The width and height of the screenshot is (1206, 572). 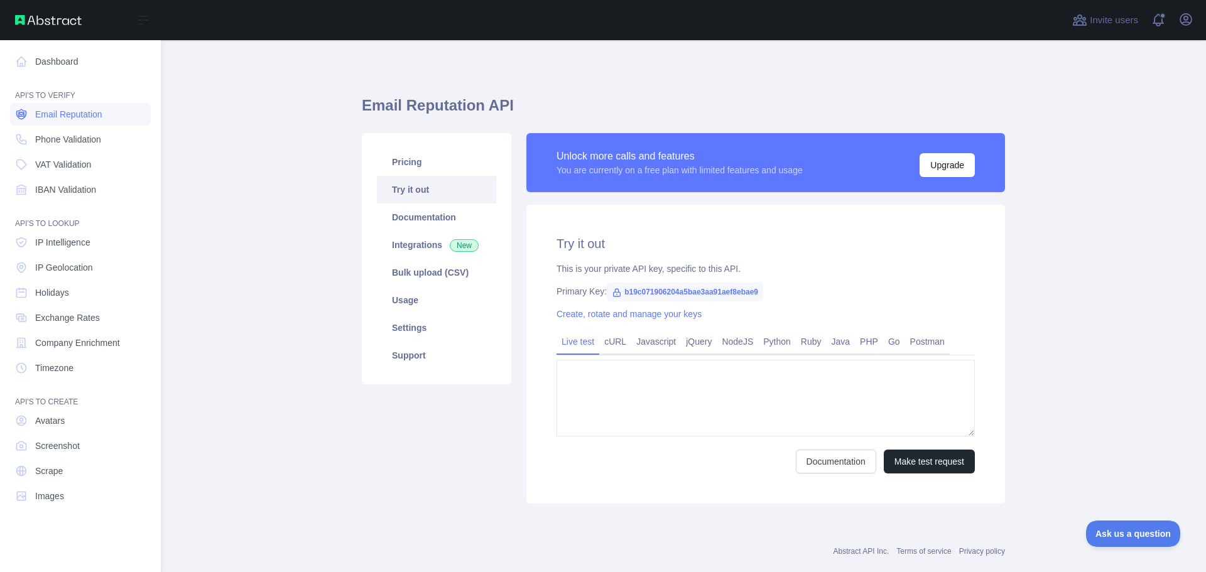 I want to click on a: PHP, so click(x=869, y=342).